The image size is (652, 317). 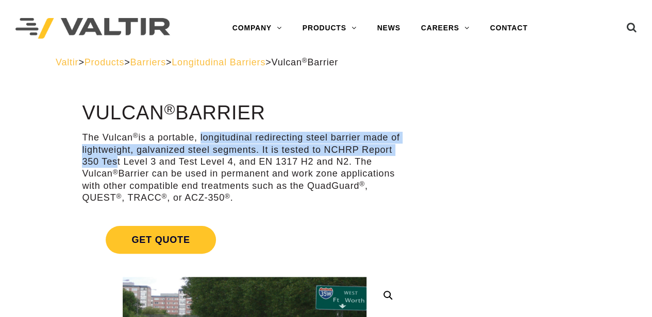 I want to click on a: CONTACT, so click(x=509, y=28).